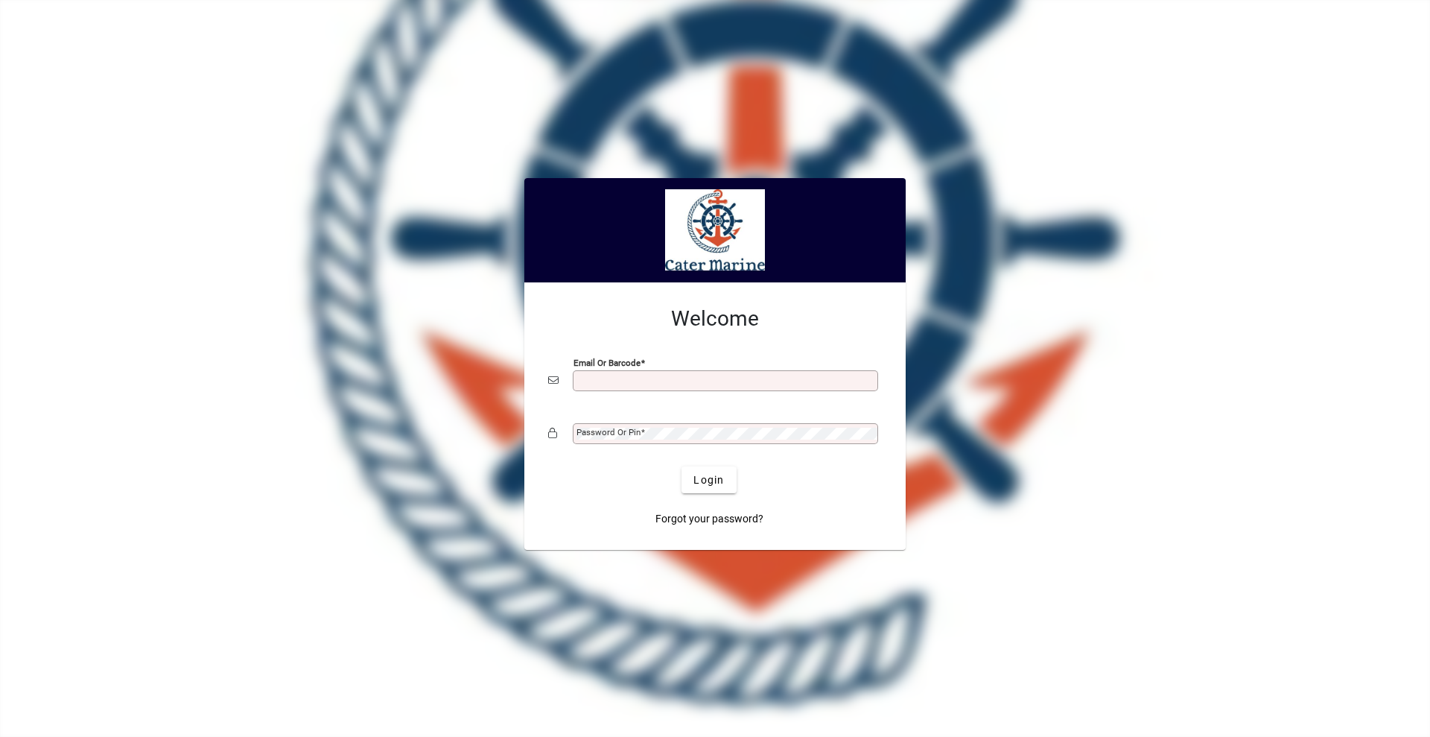  Describe the element at coordinates (715, 319) in the screenshot. I see `h2: Welcome` at that location.